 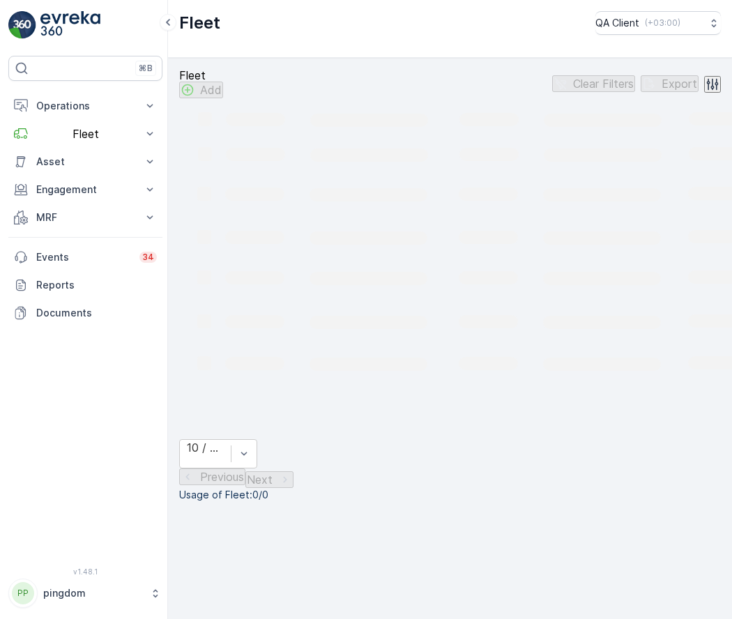 What do you see at coordinates (658, 23) in the screenshot?
I see `button: QA Client(+03:00)` at bounding box center [658, 23].